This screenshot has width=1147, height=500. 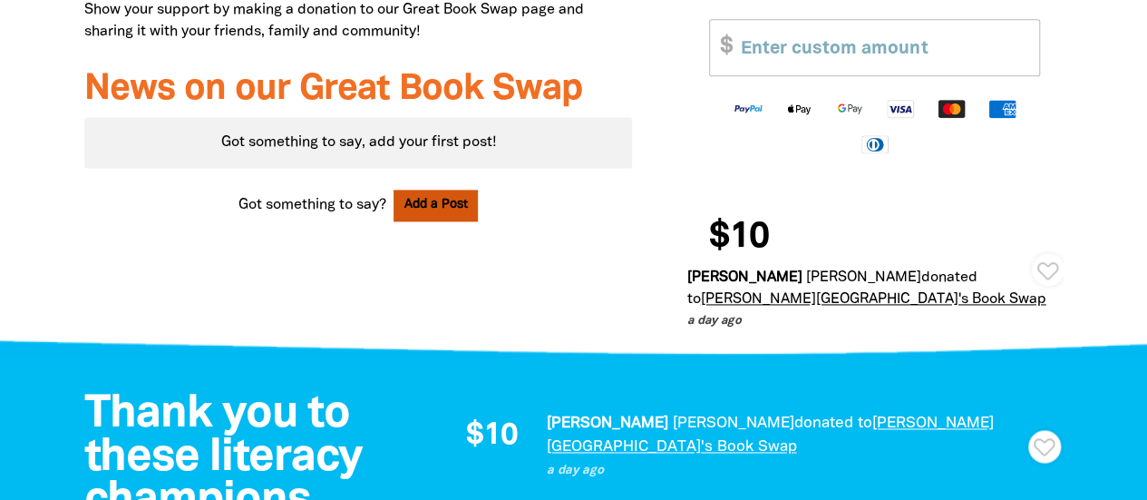 What do you see at coordinates (850, 108) in the screenshot?
I see `img: Google Pay logo` at bounding box center [850, 108].